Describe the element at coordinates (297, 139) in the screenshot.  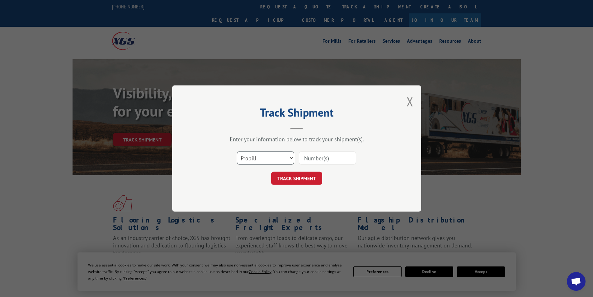
I see `div: Enter your information below to track your shipment(s).` at that location.